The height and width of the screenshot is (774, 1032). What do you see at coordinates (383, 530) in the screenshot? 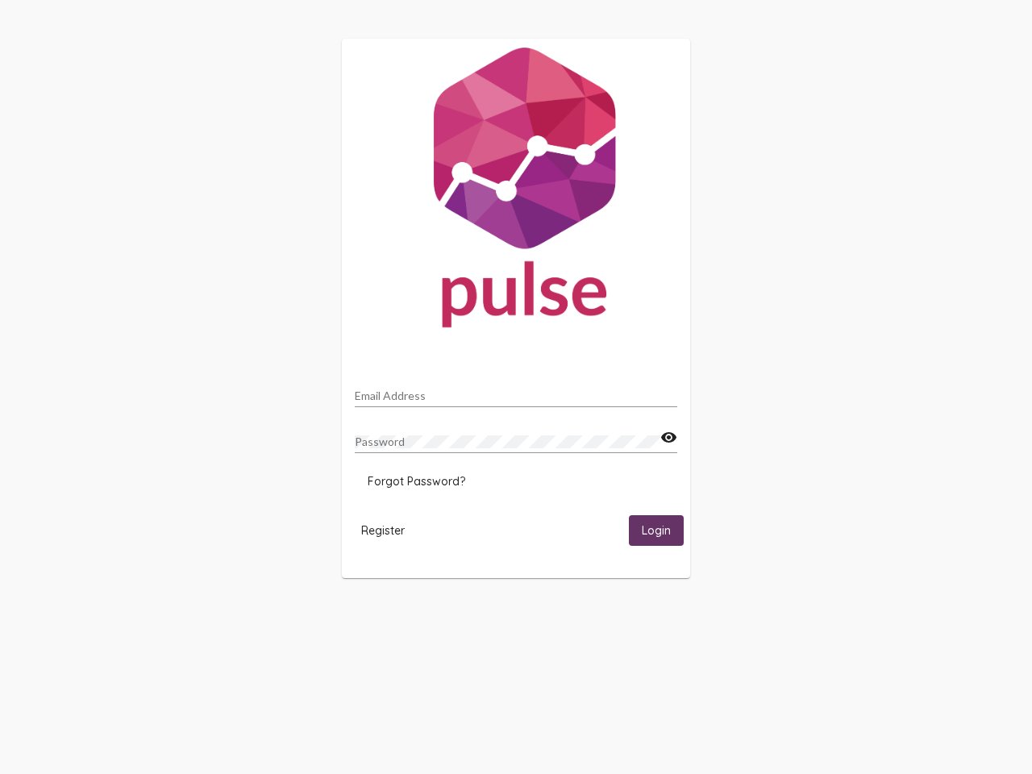
I see `button: Register` at bounding box center [383, 530].